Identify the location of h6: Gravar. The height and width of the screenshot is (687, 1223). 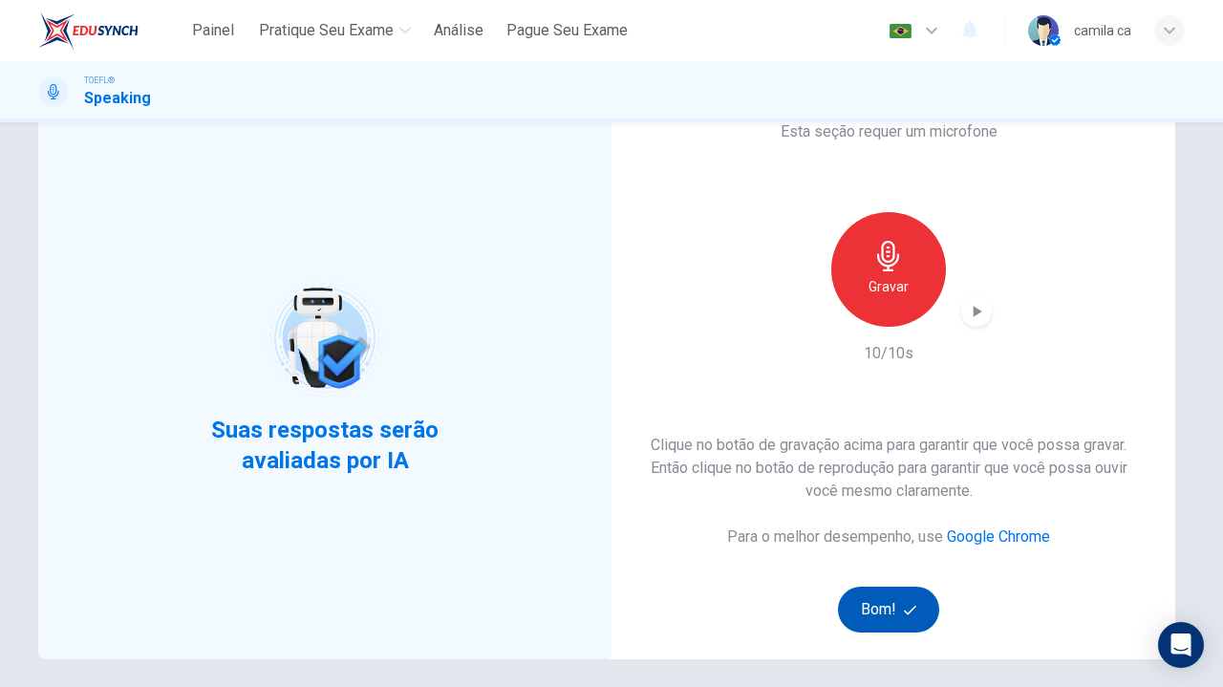
(889, 287).